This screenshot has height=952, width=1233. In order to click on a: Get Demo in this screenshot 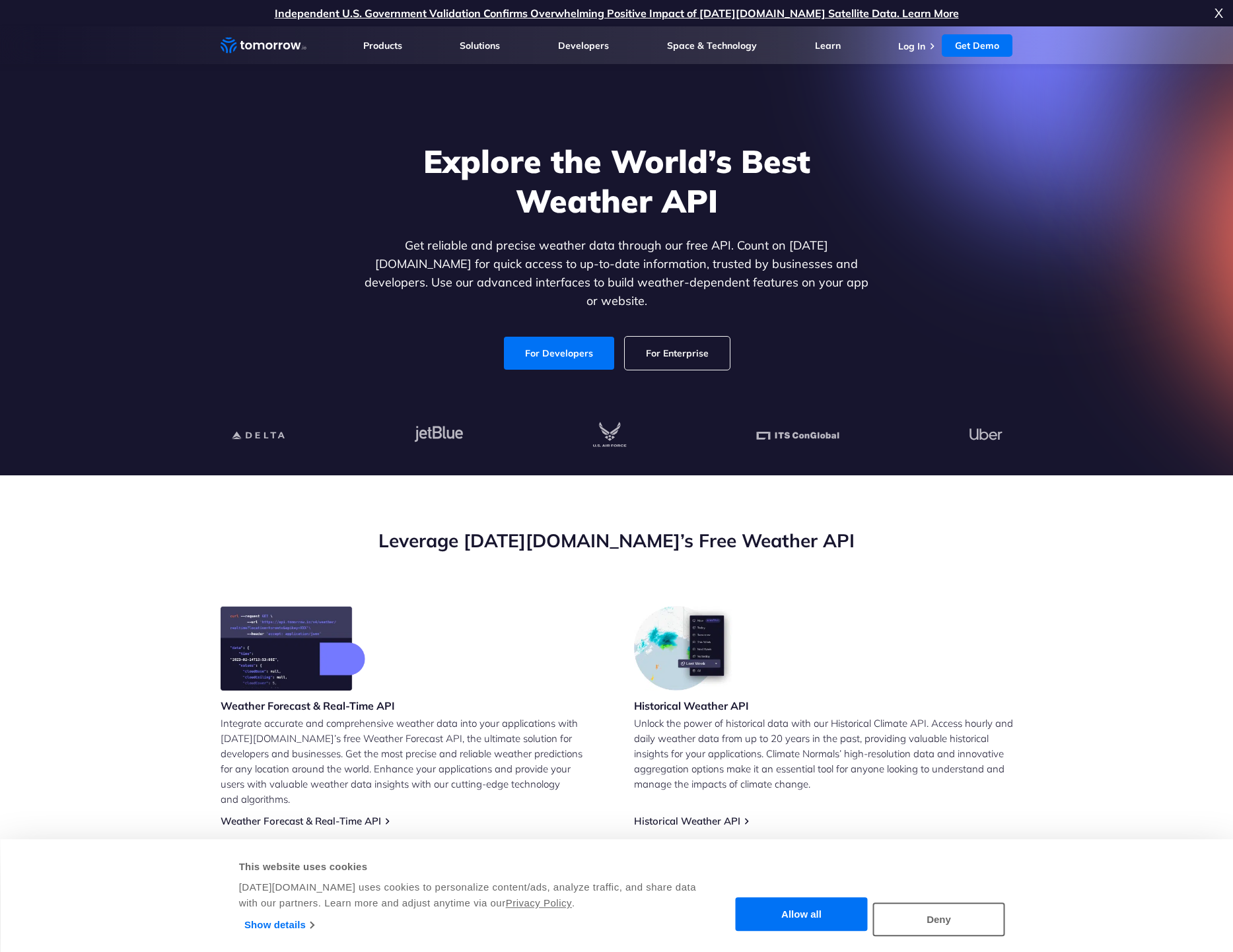, I will do `click(977, 46)`.